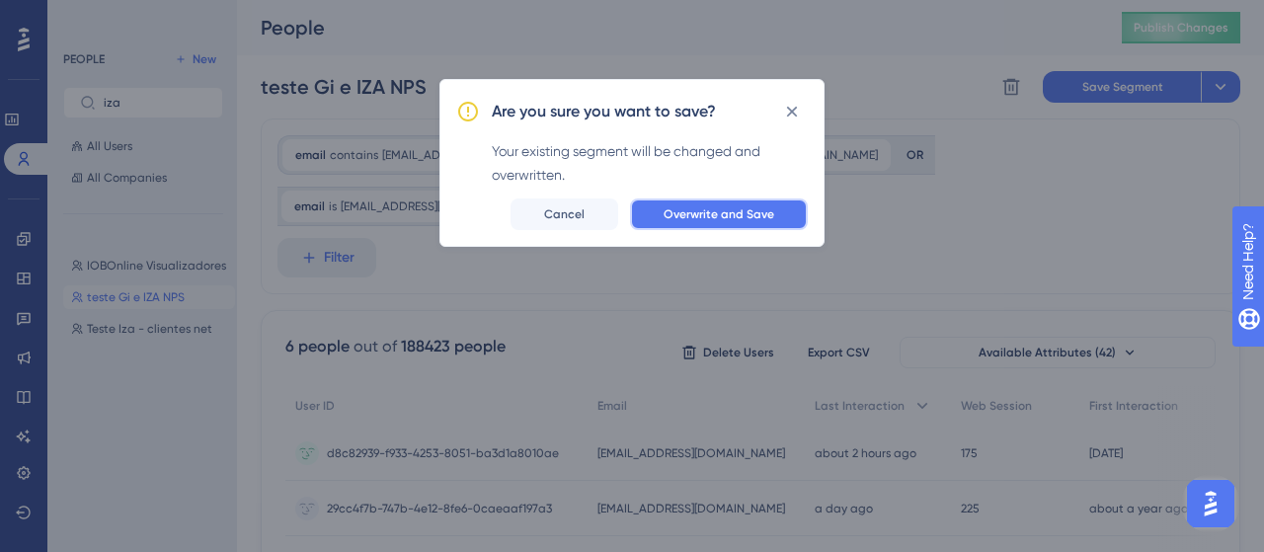 This screenshot has width=1264, height=552. What do you see at coordinates (719, 214) in the screenshot?
I see `span: Overwrite and Save` at bounding box center [719, 214].